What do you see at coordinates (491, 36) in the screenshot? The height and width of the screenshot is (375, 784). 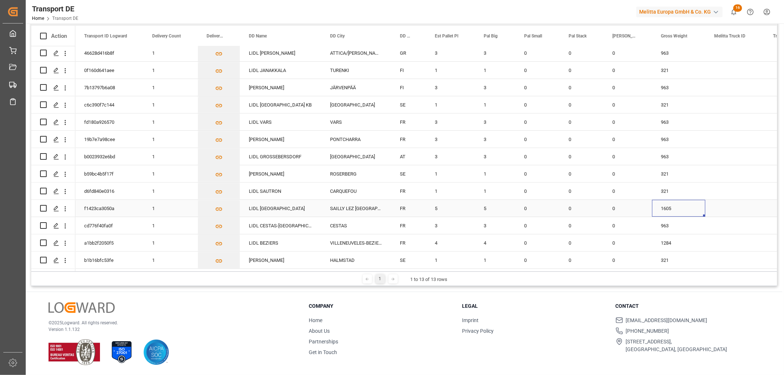 I see `span: Pal Big` at bounding box center [491, 36].